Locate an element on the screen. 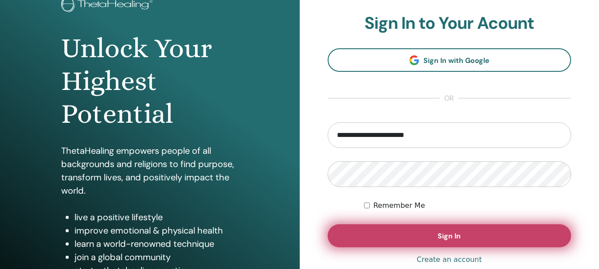  li: learn a world-renowned technique is located at coordinates (157, 244).